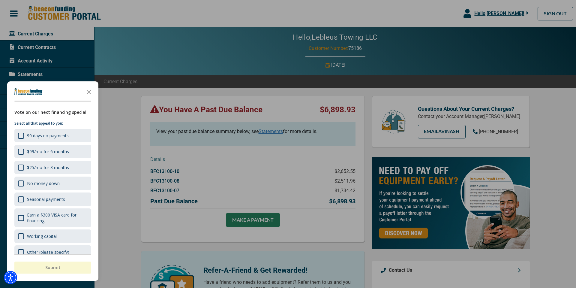 This screenshot has width=576, height=288. What do you see at coordinates (11, 277) in the screenshot?
I see `div: Accessibility Menu` at bounding box center [11, 277].